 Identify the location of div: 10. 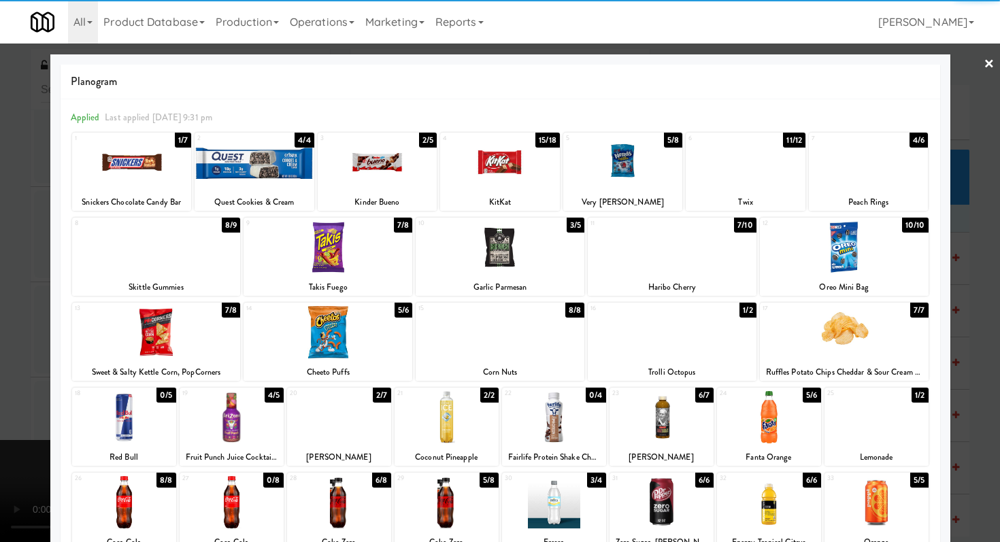
(459, 223).